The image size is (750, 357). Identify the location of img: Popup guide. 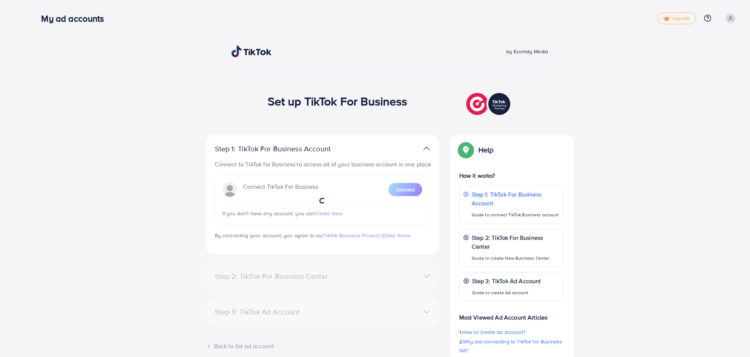
(466, 150).